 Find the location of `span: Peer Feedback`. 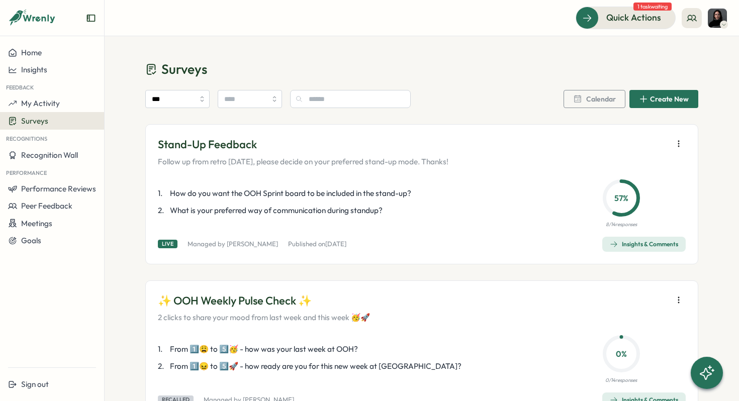

span: Peer Feedback is located at coordinates (47, 206).